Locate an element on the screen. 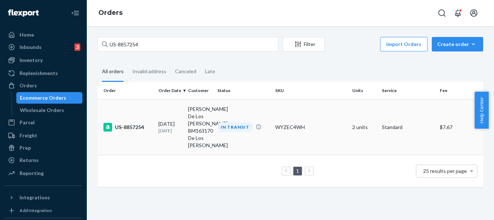  button: Filter is located at coordinates (304, 44).